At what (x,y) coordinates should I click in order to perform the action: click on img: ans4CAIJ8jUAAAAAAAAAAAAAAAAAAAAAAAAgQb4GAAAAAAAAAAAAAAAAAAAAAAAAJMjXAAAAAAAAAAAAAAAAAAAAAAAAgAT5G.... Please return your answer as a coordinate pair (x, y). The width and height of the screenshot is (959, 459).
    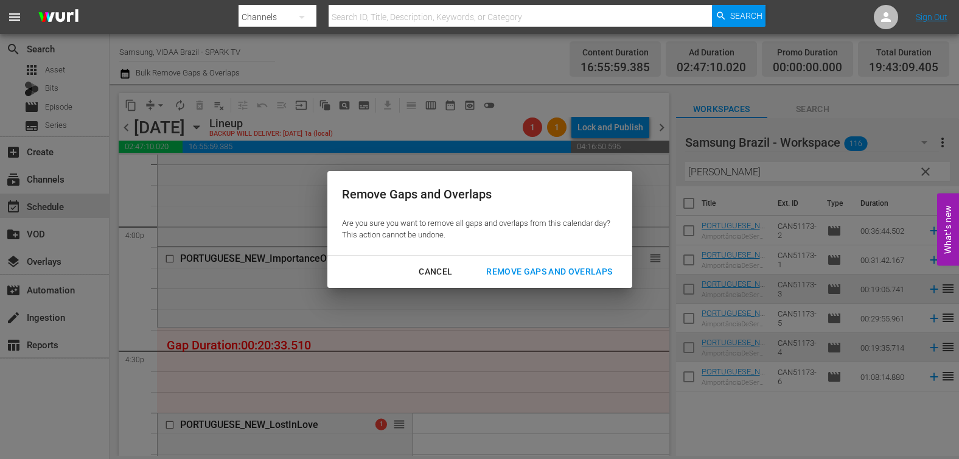
    Looking at the image, I should click on (58, 17).